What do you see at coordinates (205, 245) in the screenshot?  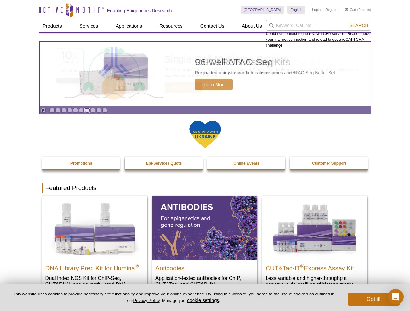 I see `a: All Antibodies Antibodies Application-tested antibodies for ChIP, CUT&Tag, and CUT&RUN.` at bounding box center [205, 245].